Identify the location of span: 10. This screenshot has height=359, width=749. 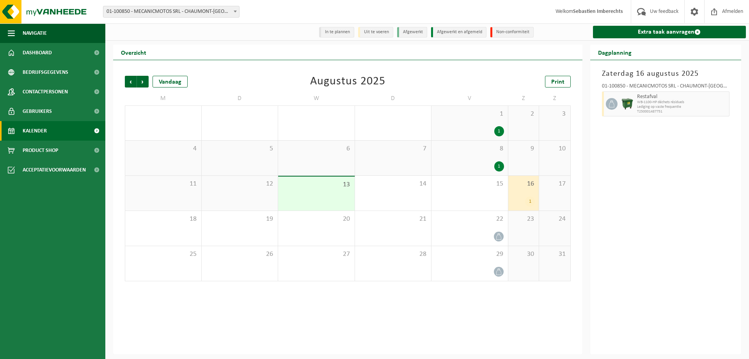
(555, 149).